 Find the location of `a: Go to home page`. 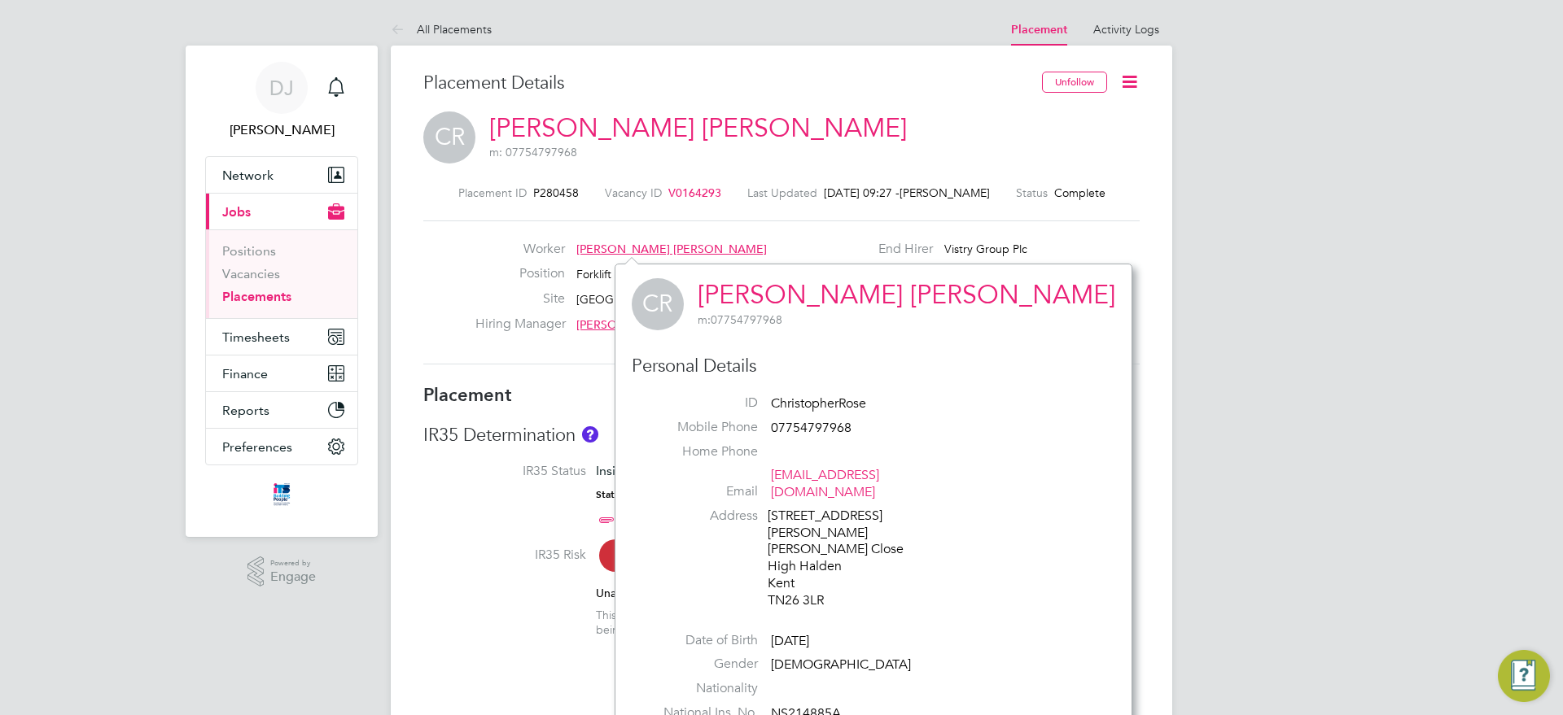

a: Go to home page is located at coordinates (282, 495).